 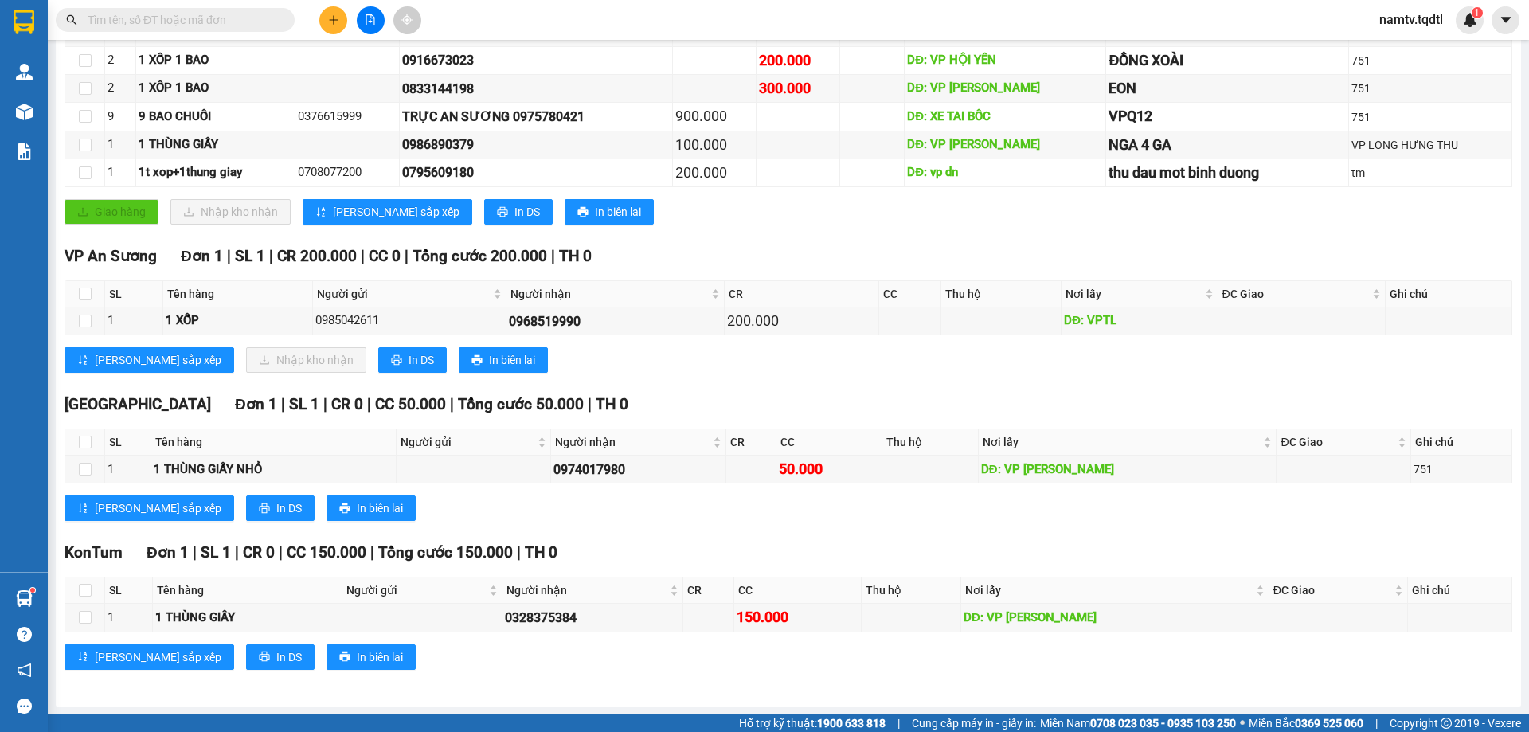 What do you see at coordinates (24, 670) in the screenshot?
I see `span: notification` at bounding box center [24, 670].